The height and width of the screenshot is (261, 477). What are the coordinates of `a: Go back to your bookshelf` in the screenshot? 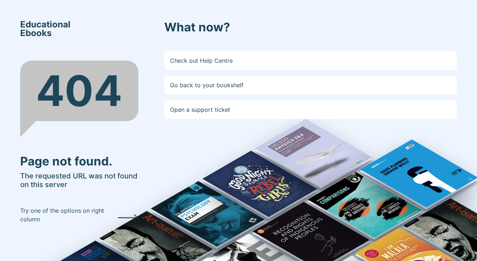 It's located at (311, 85).